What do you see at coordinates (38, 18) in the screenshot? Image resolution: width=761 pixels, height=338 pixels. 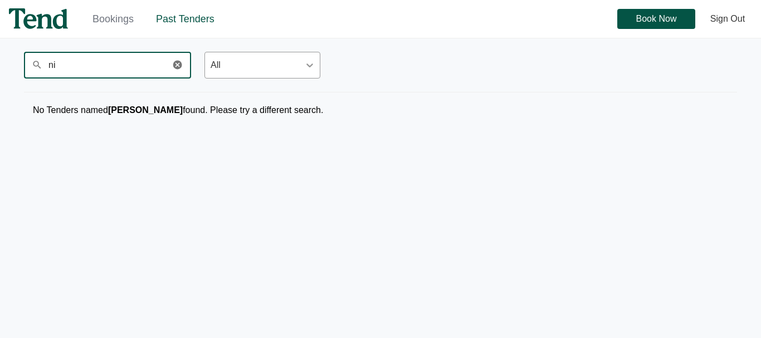 I see `img: tend-logo.4d3a83578fb939362e0a58f12f1af3e6.svg` at bounding box center [38, 18].